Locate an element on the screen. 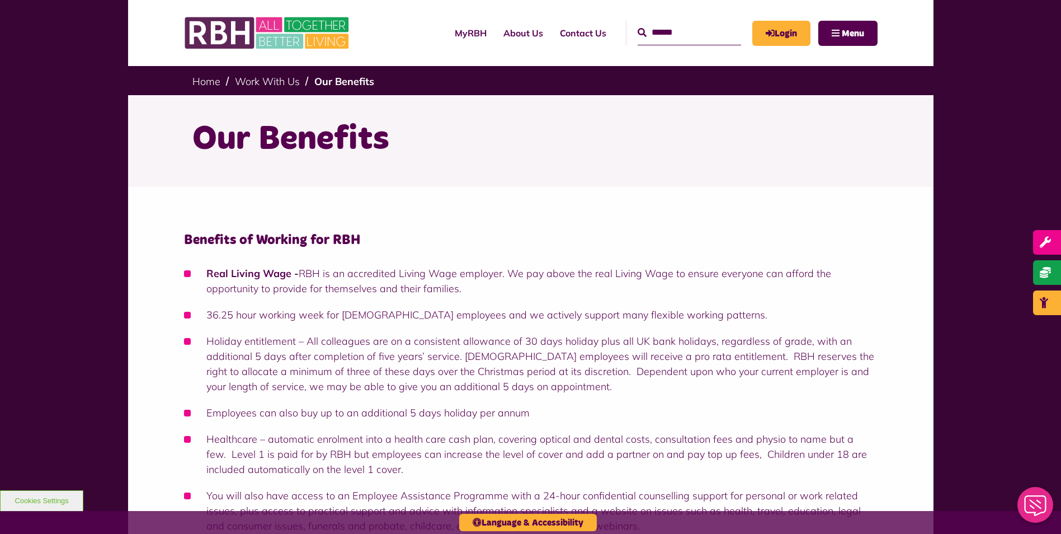 The height and width of the screenshot is (534, 1061). input: Search is located at coordinates (689, 32).